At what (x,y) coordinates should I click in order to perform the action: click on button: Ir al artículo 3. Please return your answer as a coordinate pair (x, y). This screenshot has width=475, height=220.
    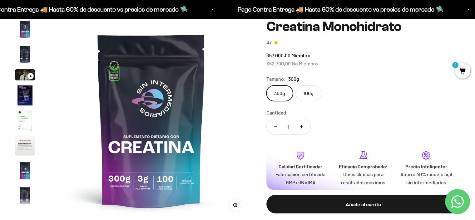
    Looking at the image, I should click on (25, 76).